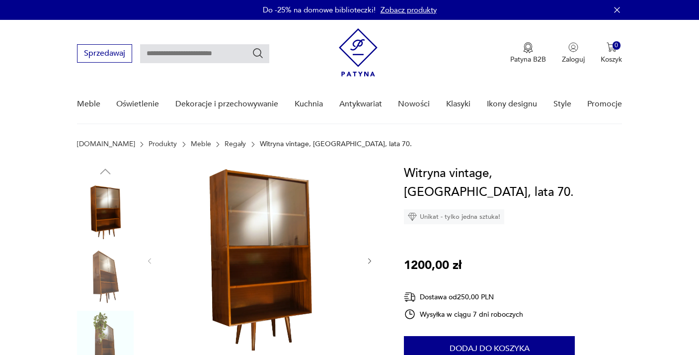 This screenshot has height=355, width=699. I want to click on img: Ikona koszyka, so click(611, 47).